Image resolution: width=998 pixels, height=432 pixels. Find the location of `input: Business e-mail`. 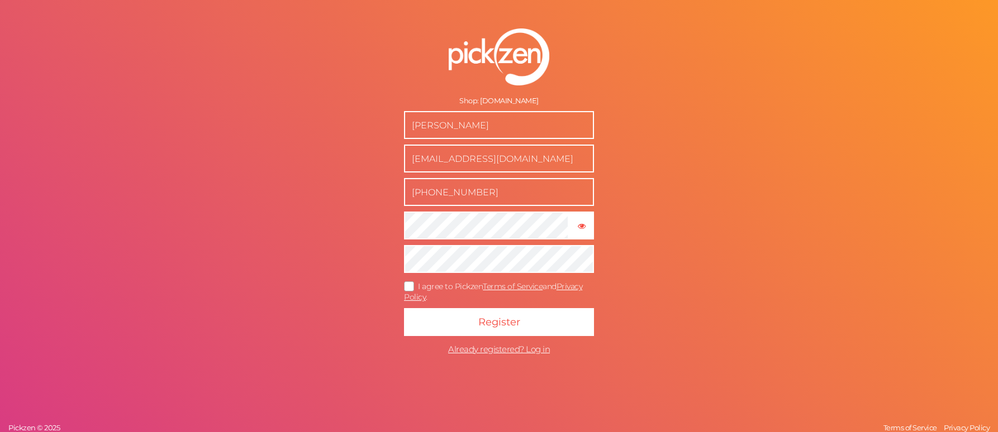

input: Business e-mail is located at coordinates (499, 159).